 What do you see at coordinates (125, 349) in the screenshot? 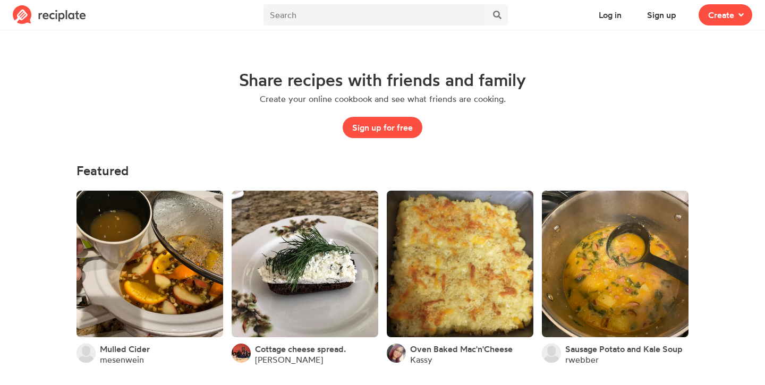
I see `span: Mulled Cider` at bounding box center [125, 349].